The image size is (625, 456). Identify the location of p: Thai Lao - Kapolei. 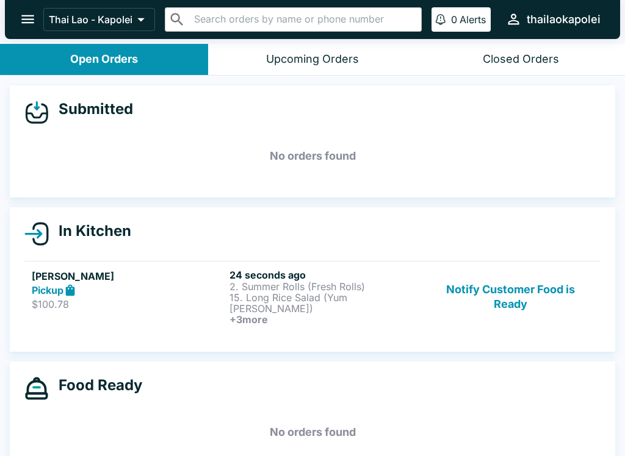
(90, 20).